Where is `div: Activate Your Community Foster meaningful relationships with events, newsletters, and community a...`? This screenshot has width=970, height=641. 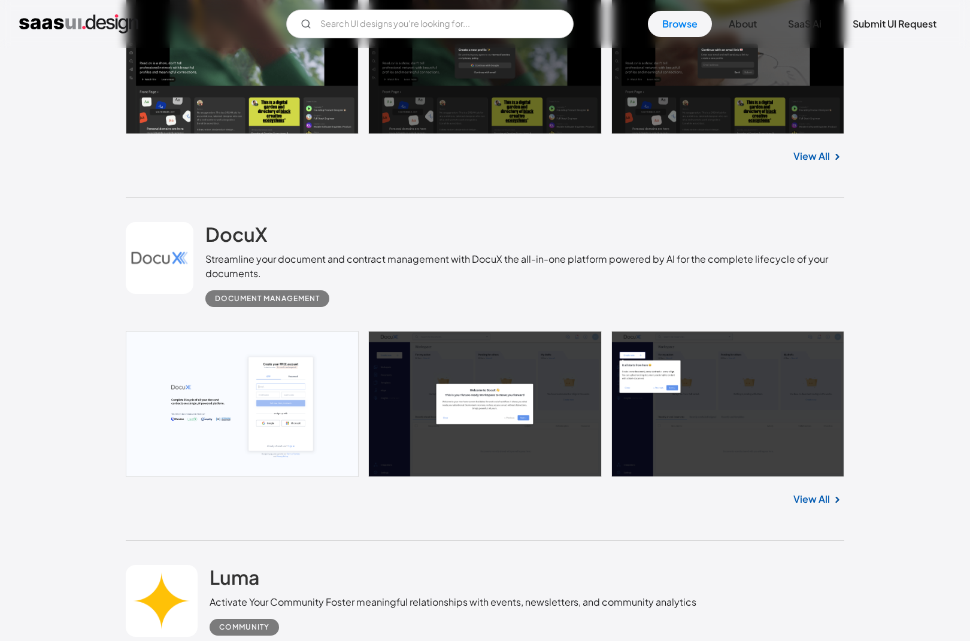 div: Activate Your Community Foster meaningful relationships with events, newsletters, and community a... is located at coordinates (453, 603).